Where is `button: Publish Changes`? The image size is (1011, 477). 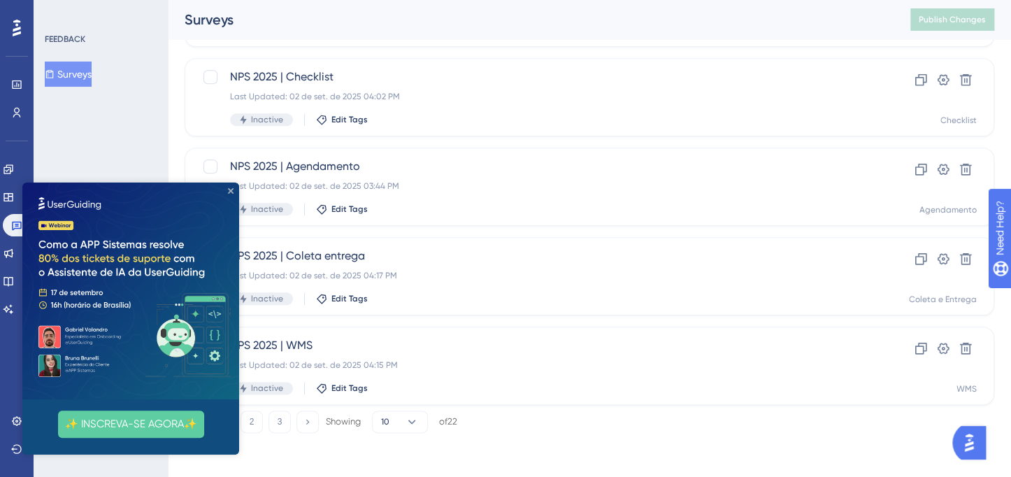 button: Publish Changes is located at coordinates (952, 20).